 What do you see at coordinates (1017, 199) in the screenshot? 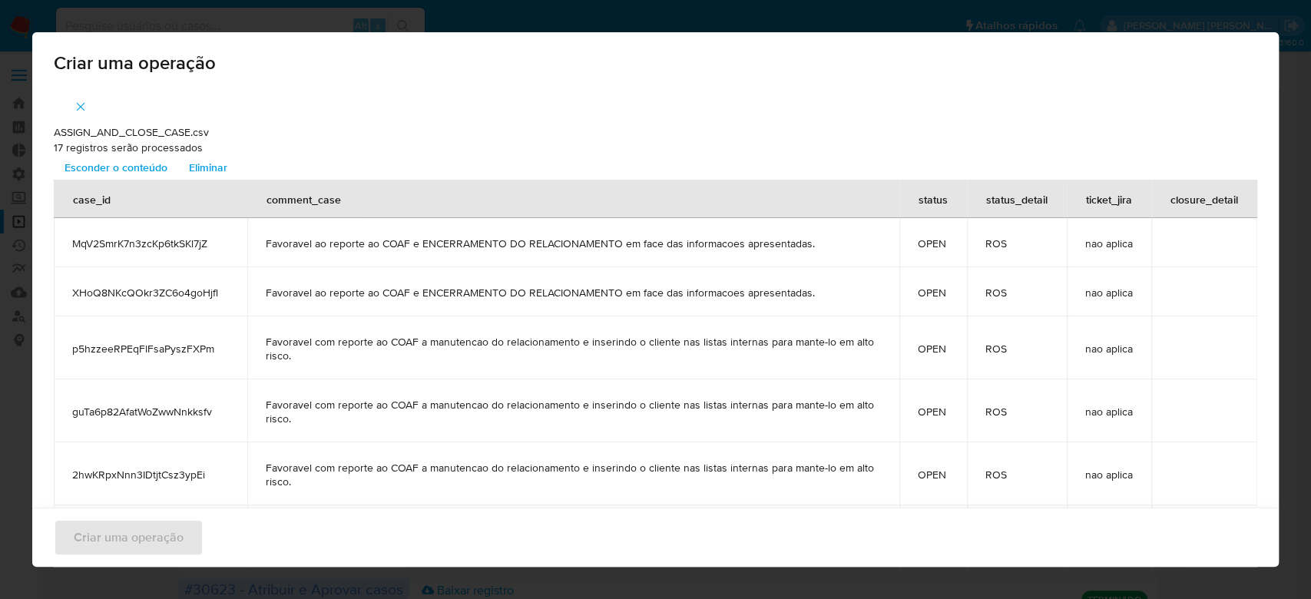
I see `div: status_detail` at bounding box center [1017, 199].